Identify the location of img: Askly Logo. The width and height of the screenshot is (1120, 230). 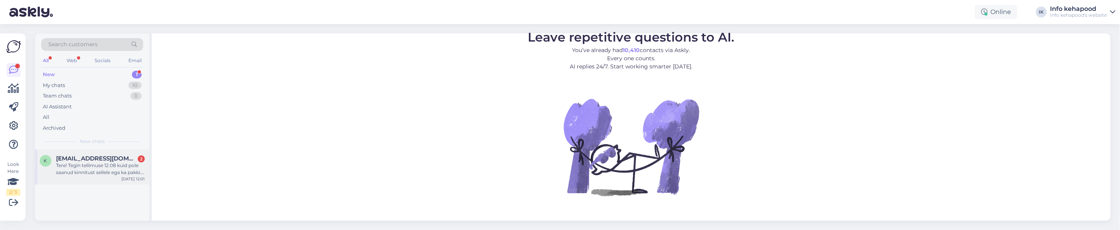
(14, 47).